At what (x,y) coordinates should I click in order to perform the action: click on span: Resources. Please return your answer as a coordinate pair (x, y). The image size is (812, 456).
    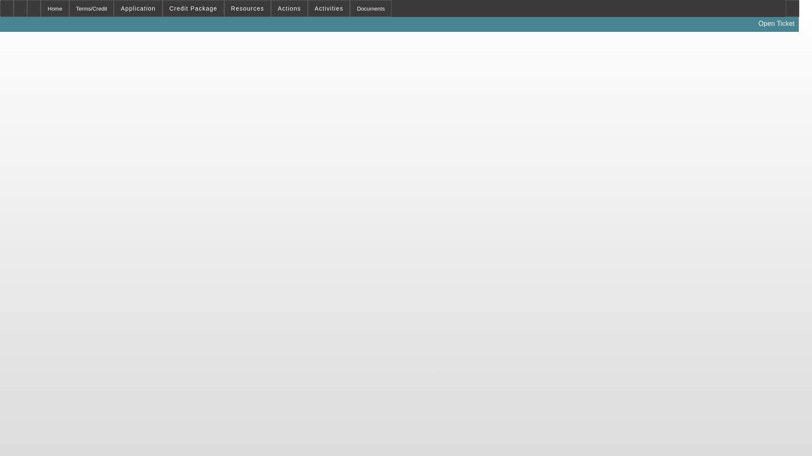
    Looking at the image, I should click on (247, 8).